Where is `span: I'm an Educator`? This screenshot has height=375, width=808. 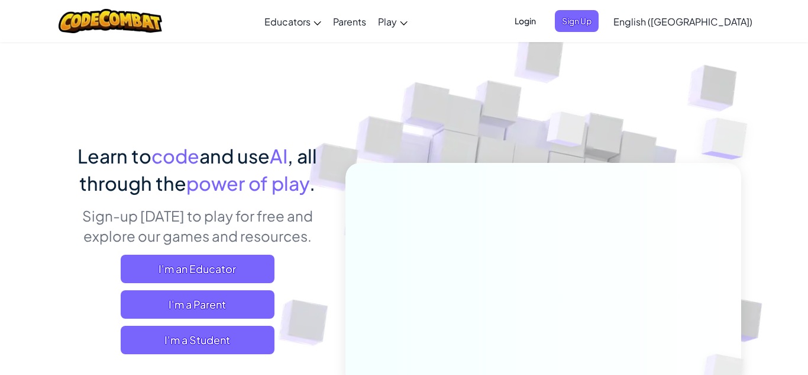
span: I'm an Educator is located at coordinates (198, 269).